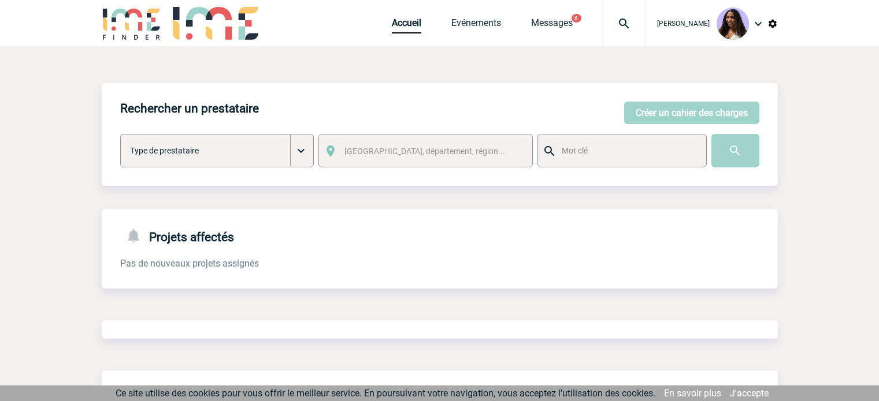 The width and height of the screenshot is (879, 401). Describe the element at coordinates (735, 151) in the screenshot. I see `input: Submit` at that location.